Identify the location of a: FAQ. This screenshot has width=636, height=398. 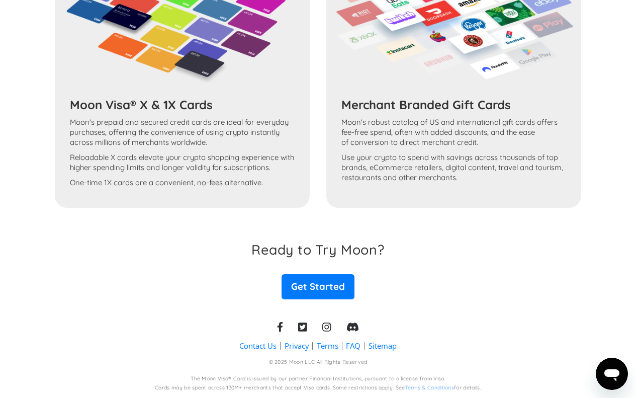
(353, 345).